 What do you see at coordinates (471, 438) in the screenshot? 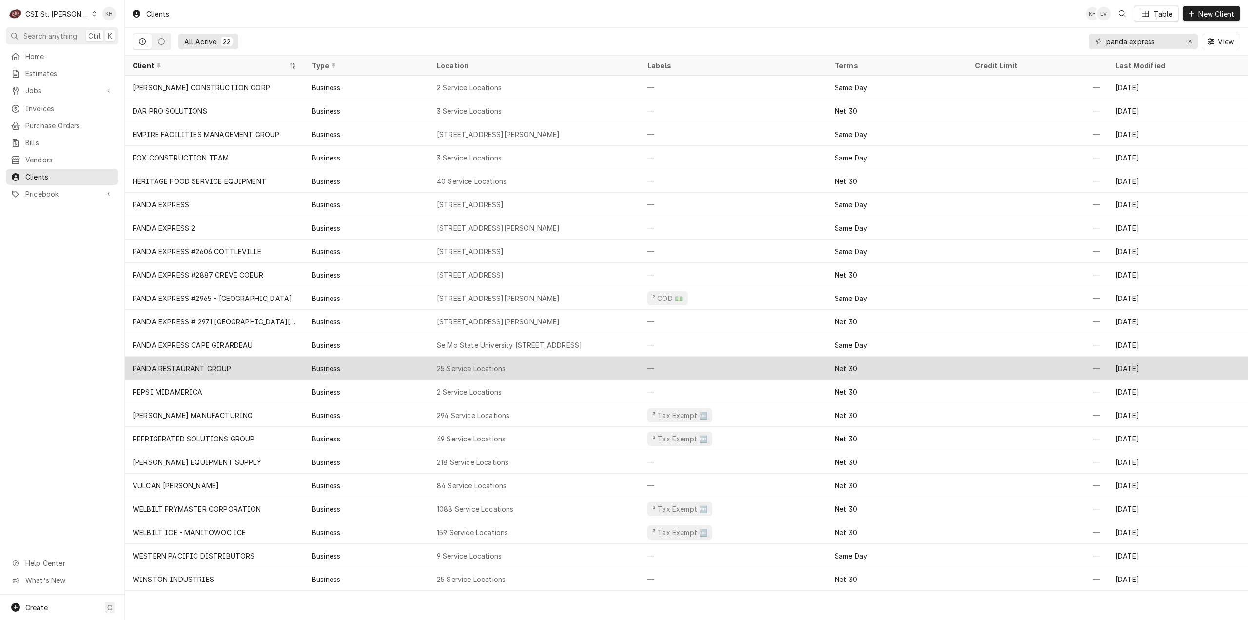
I see `div: 49 Service Locations` at bounding box center [471, 438].